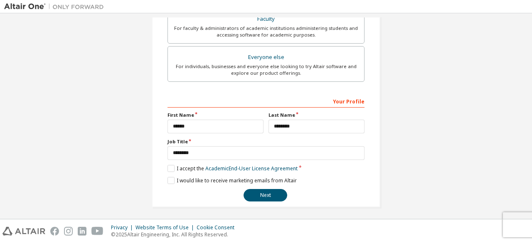 The width and height of the screenshot is (532, 243). Describe the element at coordinates (82, 231) in the screenshot. I see `img: linkedin.svg` at that location.